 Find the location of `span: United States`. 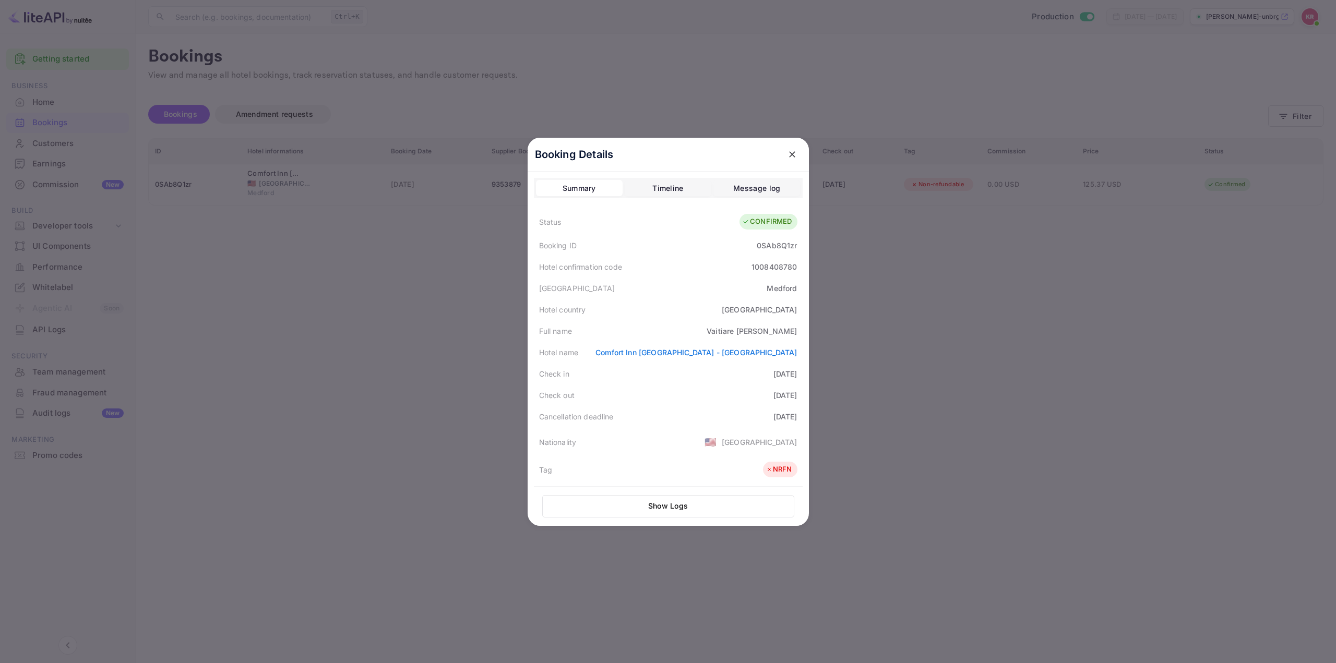

span: United States is located at coordinates (710, 442).